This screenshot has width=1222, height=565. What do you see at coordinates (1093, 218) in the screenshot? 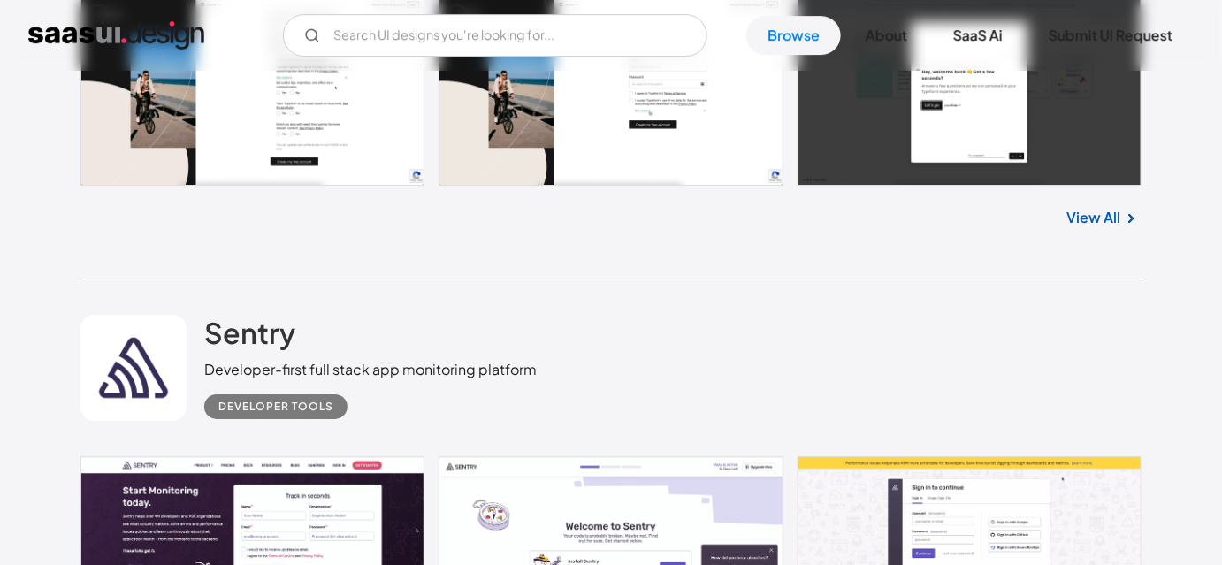
I see `a: View All` at bounding box center [1093, 218].